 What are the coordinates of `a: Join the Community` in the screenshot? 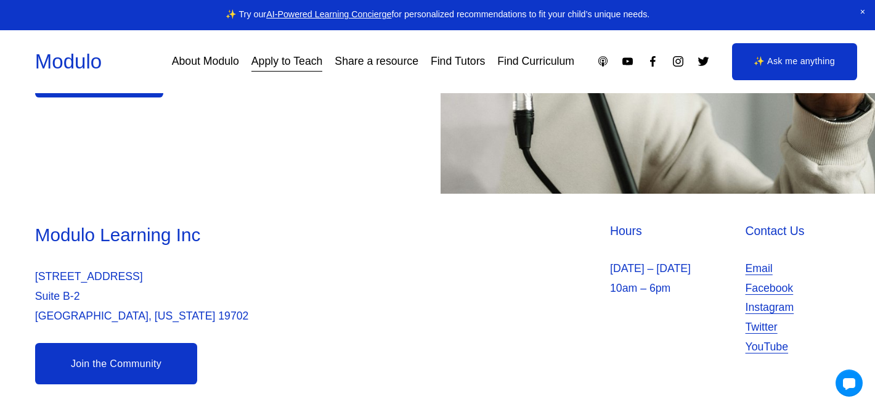 It's located at (116, 363).